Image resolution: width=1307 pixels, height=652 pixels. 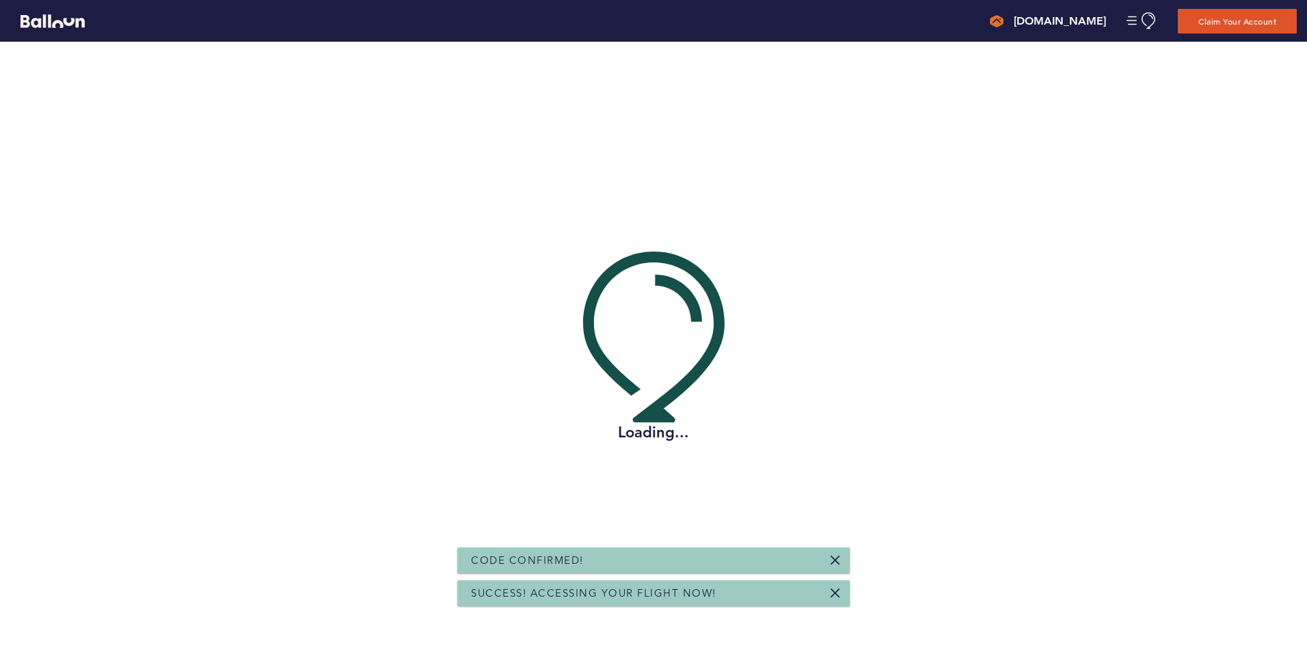 What do you see at coordinates (53, 21) in the screenshot?
I see `svg: Balloon` at bounding box center [53, 21].